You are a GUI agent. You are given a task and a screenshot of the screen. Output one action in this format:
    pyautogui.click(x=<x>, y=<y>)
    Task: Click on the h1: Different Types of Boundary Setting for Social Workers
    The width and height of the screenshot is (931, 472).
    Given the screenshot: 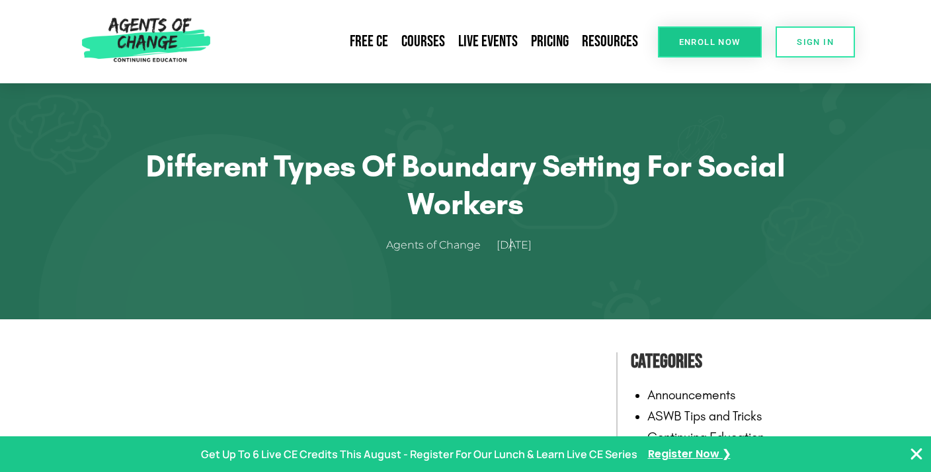 What is the action you would take?
    pyautogui.click(x=465, y=184)
    